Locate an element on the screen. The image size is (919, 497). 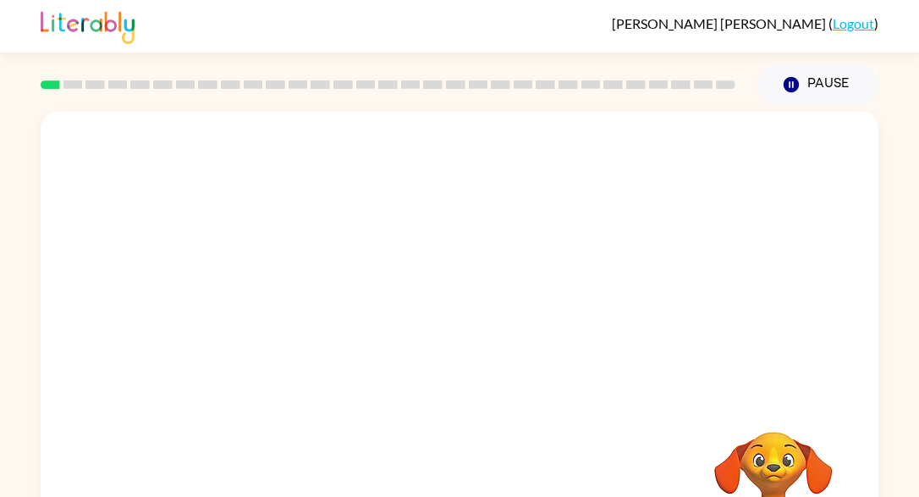
button: Pause is located at coordinates (816, 85).